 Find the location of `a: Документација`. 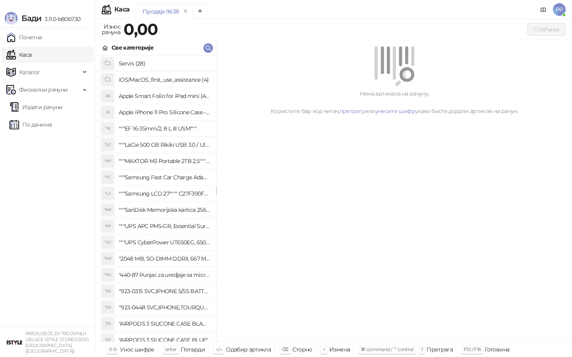

a: Документација is located at coordinates (543, 10).